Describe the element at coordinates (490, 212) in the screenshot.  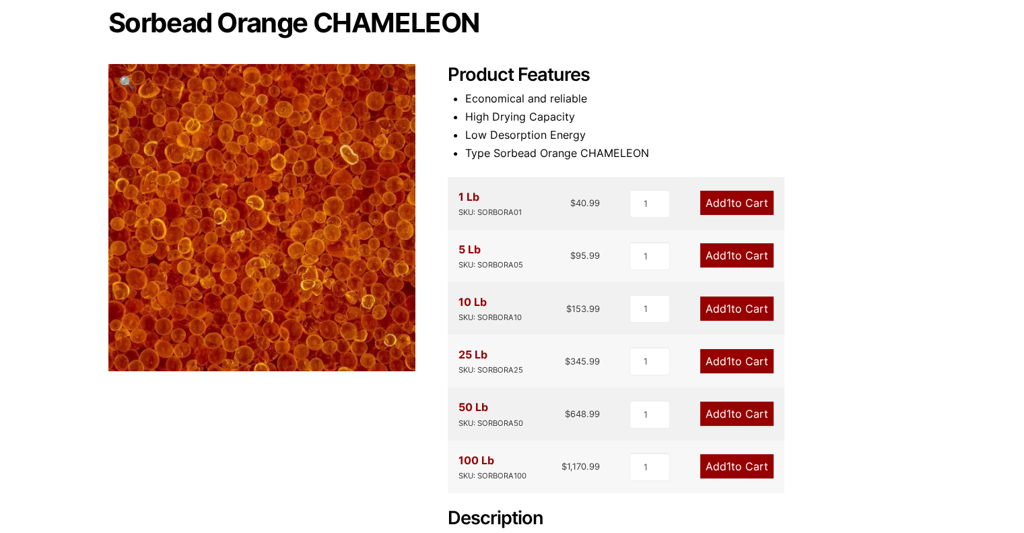
I see `div: SKU: SORBORA01` at that location.